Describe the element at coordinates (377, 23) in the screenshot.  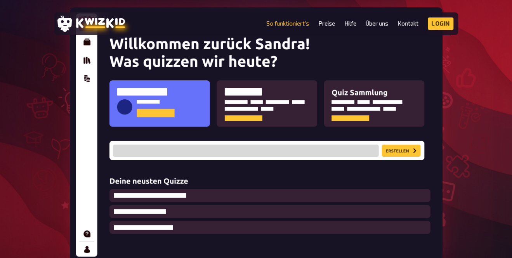
I see `a: Über uns` at that location.